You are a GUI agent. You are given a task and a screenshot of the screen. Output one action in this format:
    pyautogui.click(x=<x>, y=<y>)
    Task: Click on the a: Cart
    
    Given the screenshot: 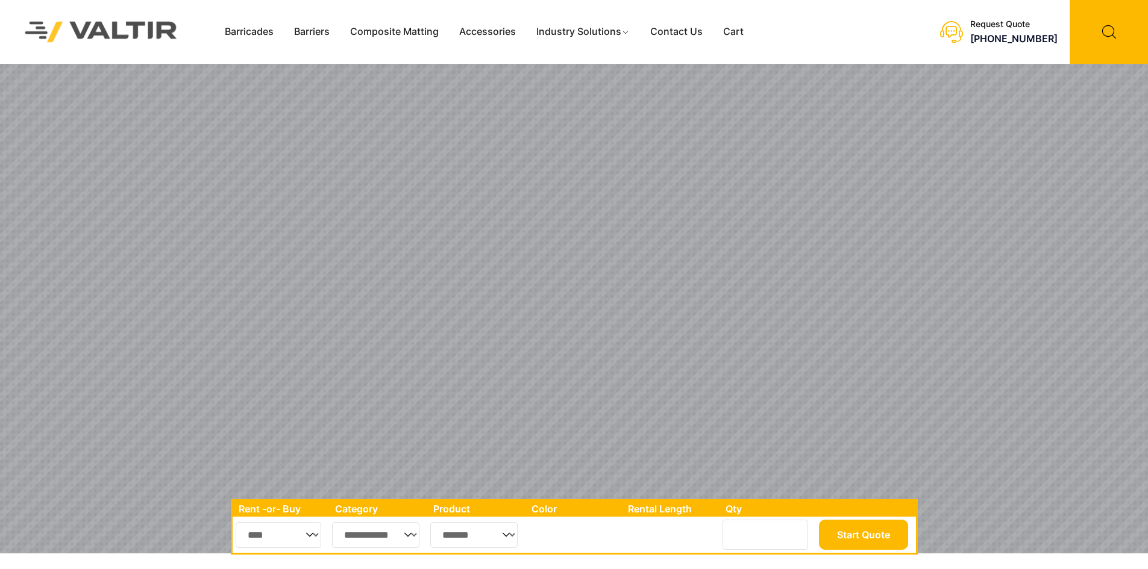 What is the action you would take?
    pyautogui.click(x=733, y=32)
    